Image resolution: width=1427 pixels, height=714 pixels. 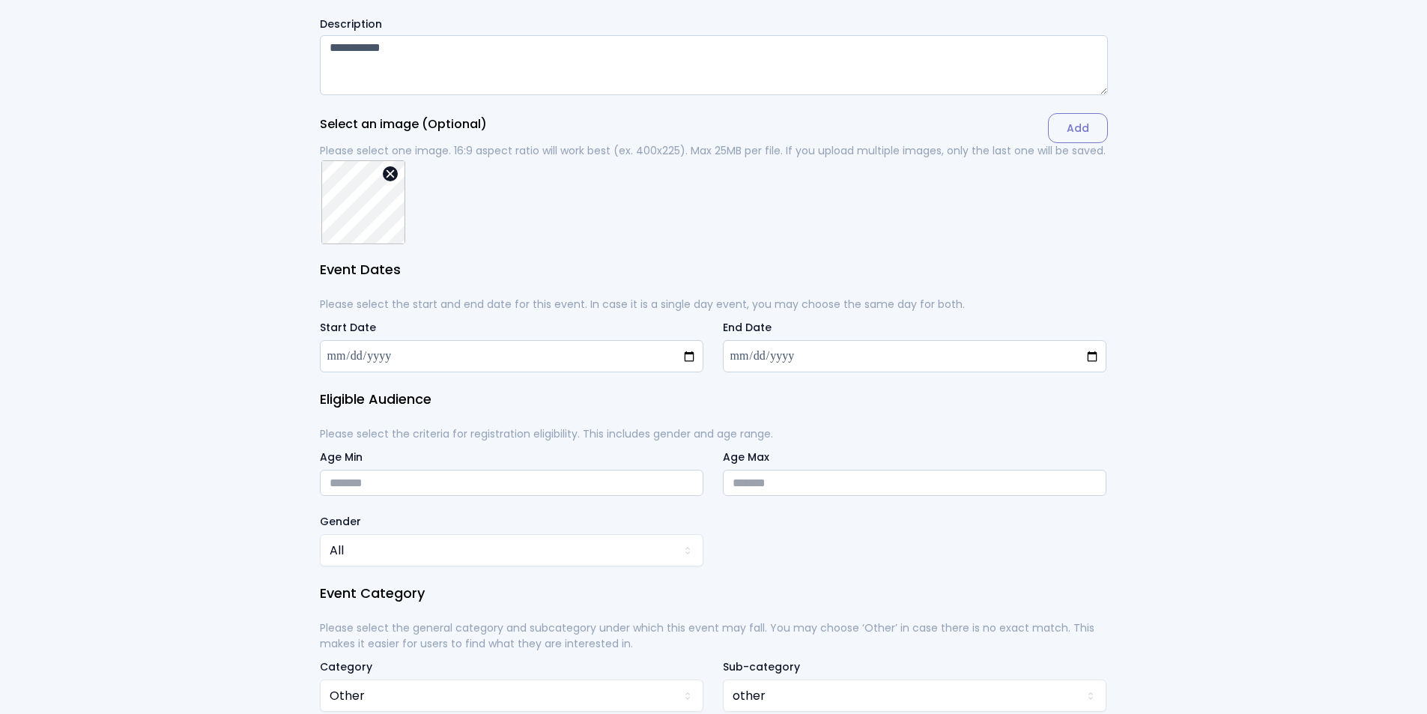 What do you see at coordinates (714, 304) in the screenshot?
I see `p: Please select the start and end date for this event. In case it is a single day event, you may ch...` at bounding box center [714, 304].